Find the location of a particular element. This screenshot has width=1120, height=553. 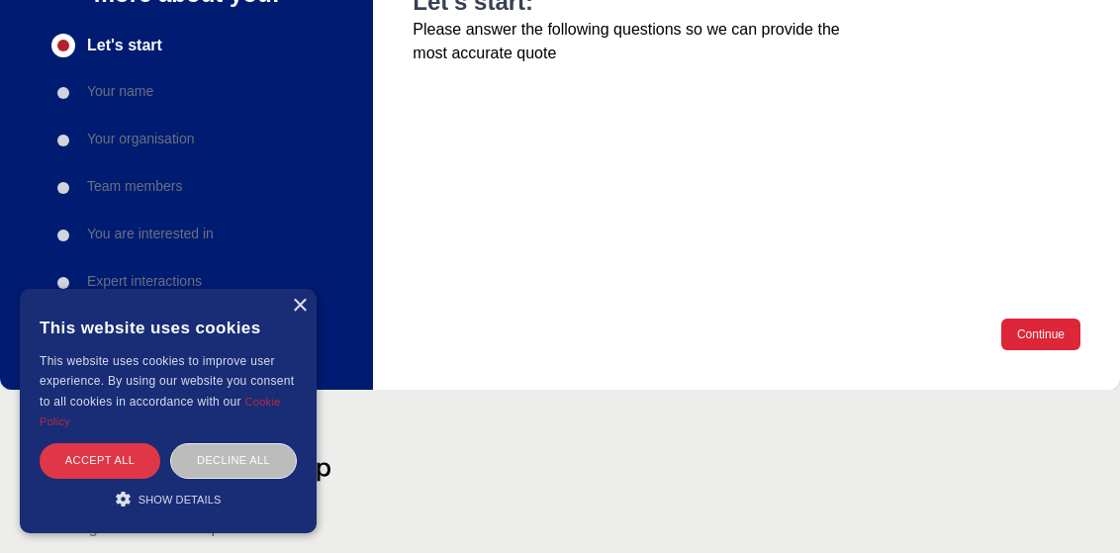

div: Decline all is located at coordinates (234, 460).